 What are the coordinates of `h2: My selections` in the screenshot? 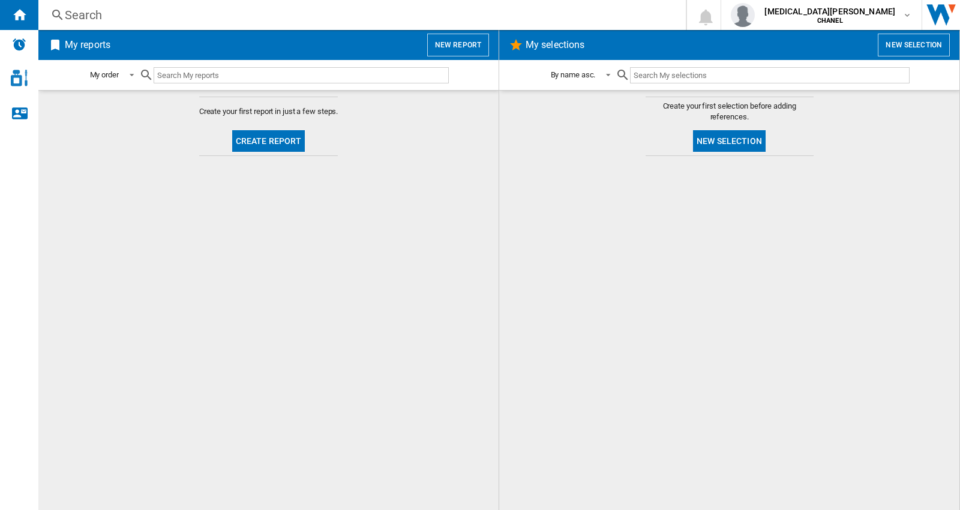 It's located at (555, 45).